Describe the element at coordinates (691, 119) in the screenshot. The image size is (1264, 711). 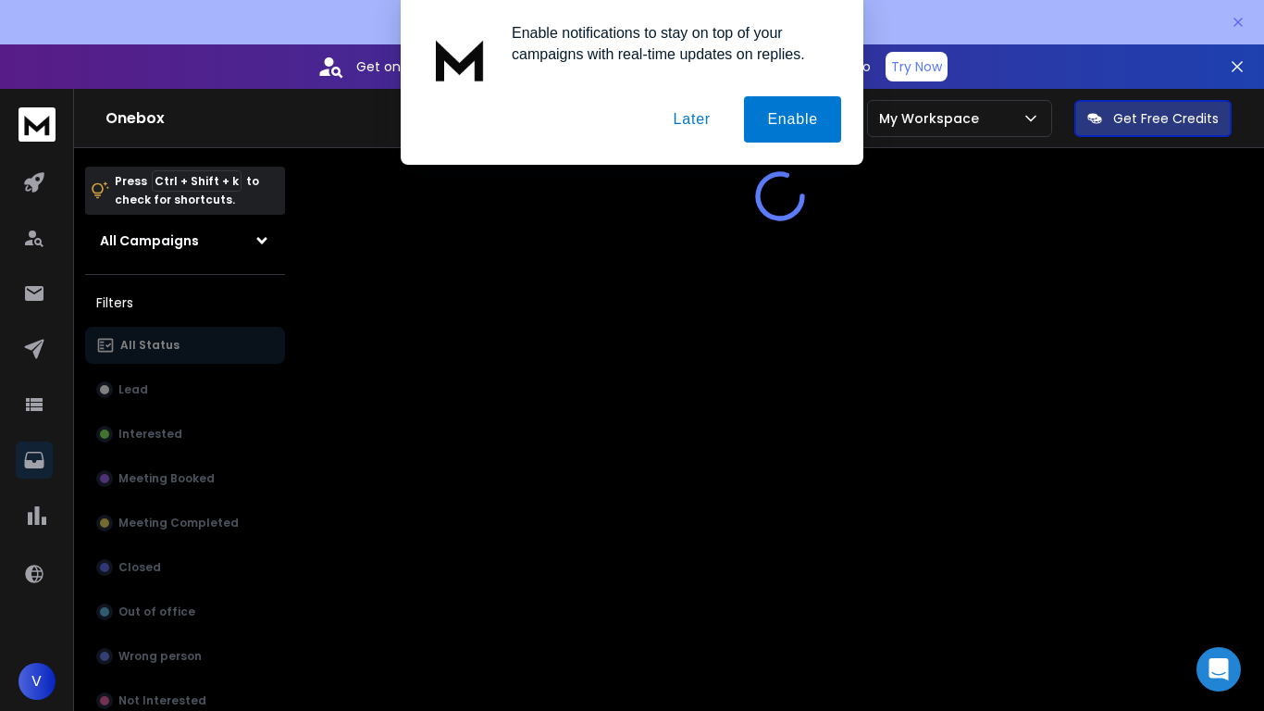
I see `button: Later` at that location.